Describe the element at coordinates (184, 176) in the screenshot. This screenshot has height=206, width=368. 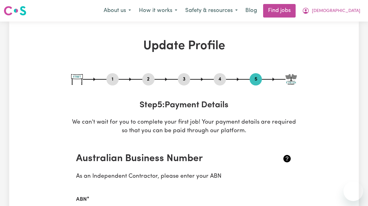
I see `p: As an Independent Contractor, please enter your ABN` at that location.